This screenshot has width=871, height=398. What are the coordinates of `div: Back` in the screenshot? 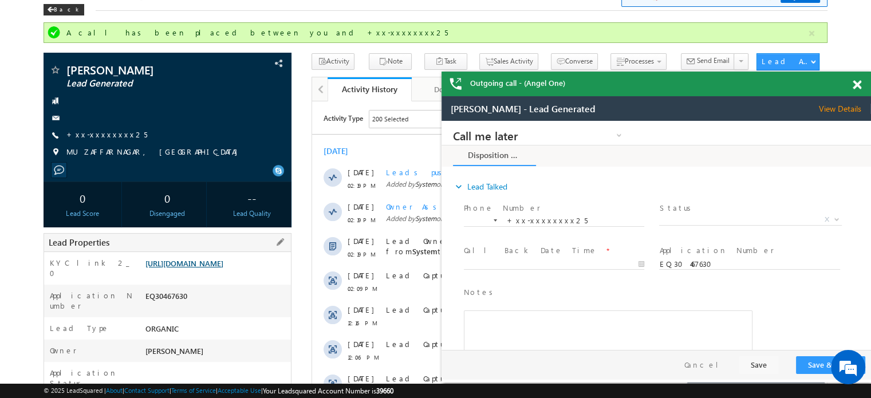 It's located at (64, 10).